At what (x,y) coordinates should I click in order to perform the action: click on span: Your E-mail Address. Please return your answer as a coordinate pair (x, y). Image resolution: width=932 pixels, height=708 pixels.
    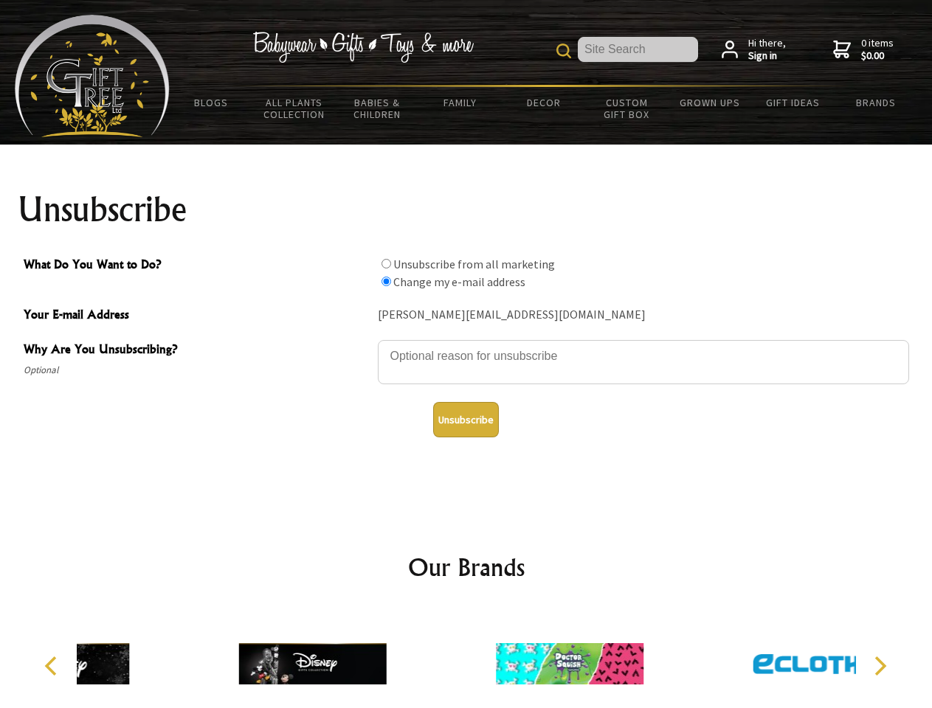
    Looking at the image, I should click on (197, 316).